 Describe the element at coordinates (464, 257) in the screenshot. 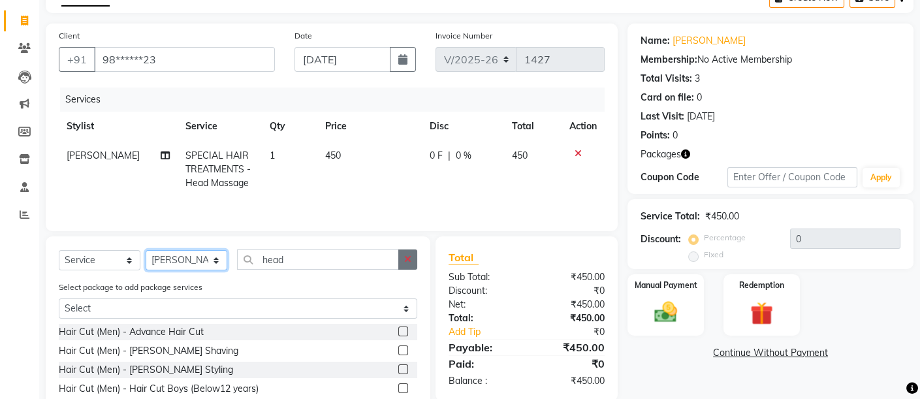

I see `span: Total` at that location.